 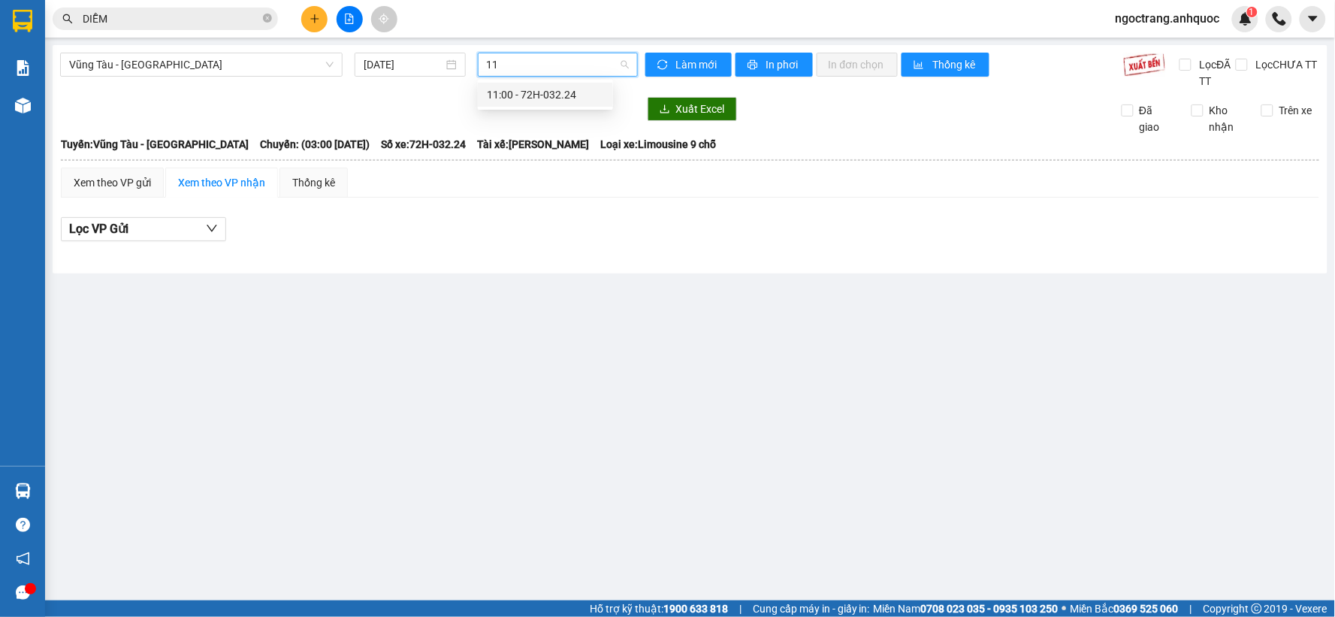 I want to click on div: Xem theo VP nhận, so click(x=222, y=182).